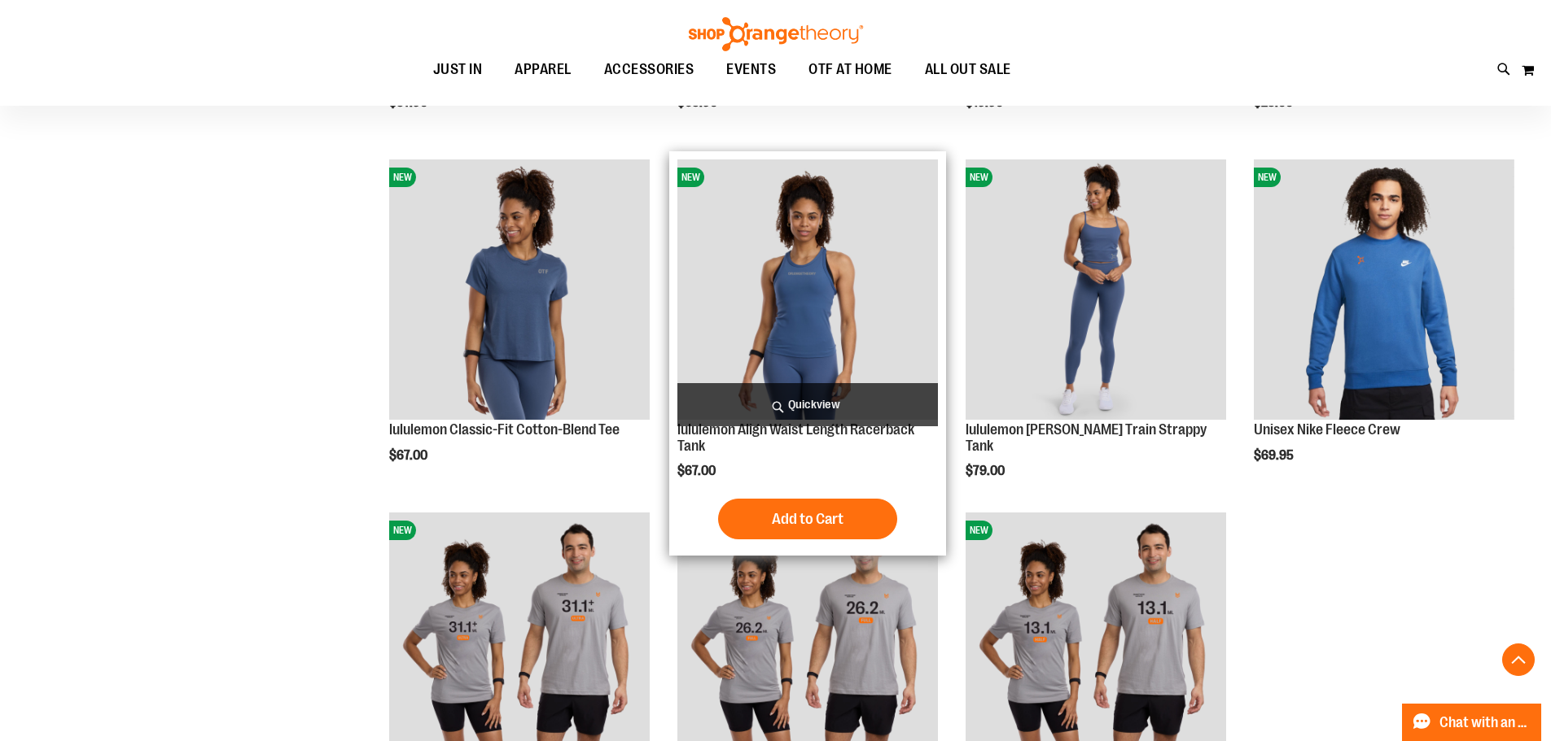  I want to click on span: $69.95, so click(1275, 456).